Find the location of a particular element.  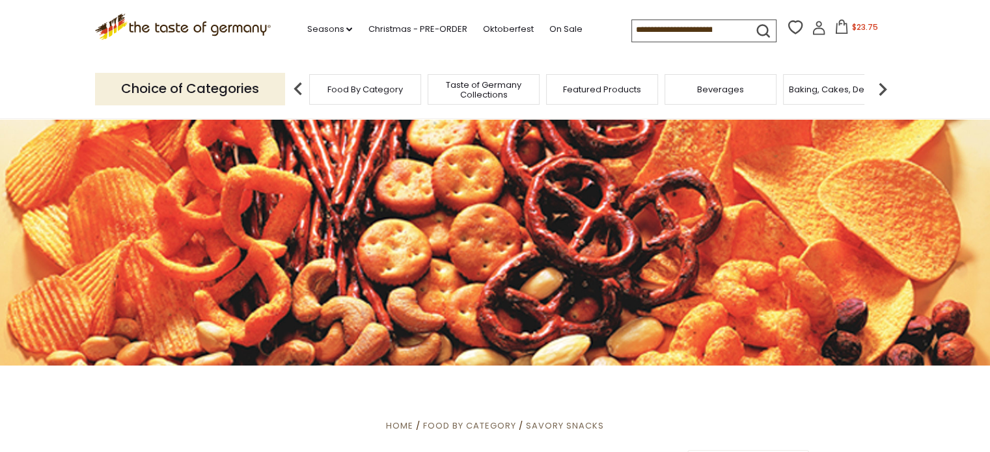

span: Baking, Cakes, Desserts is located at coordinates (839, 89).